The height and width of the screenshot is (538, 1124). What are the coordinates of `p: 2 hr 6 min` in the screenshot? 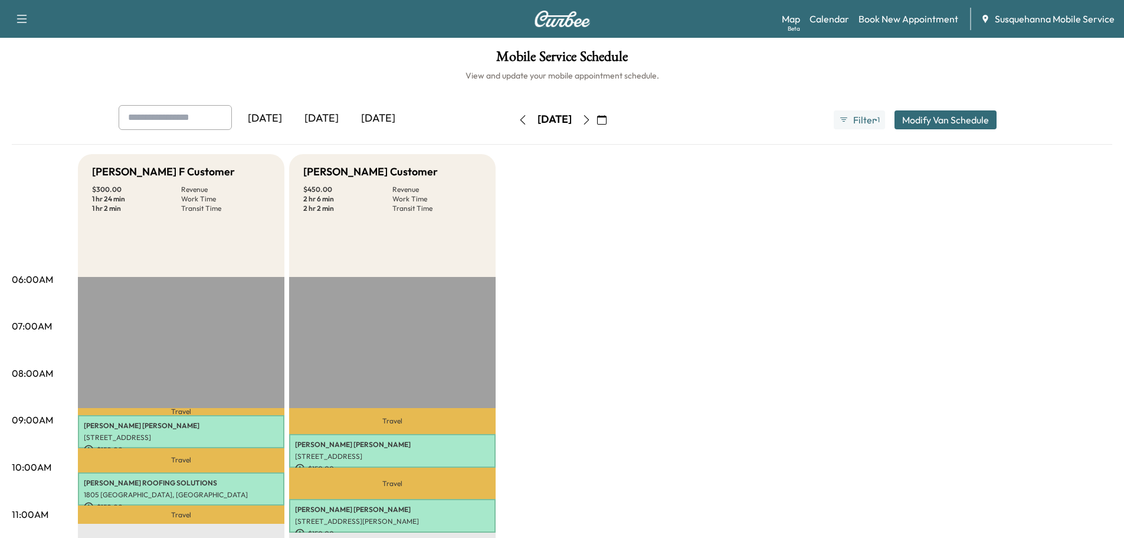 It's located at (348, 199).